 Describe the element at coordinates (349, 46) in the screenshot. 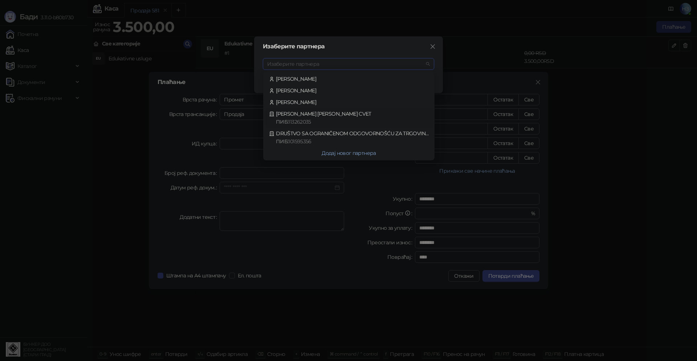

I see `div: Изаберите партнера` at that location.